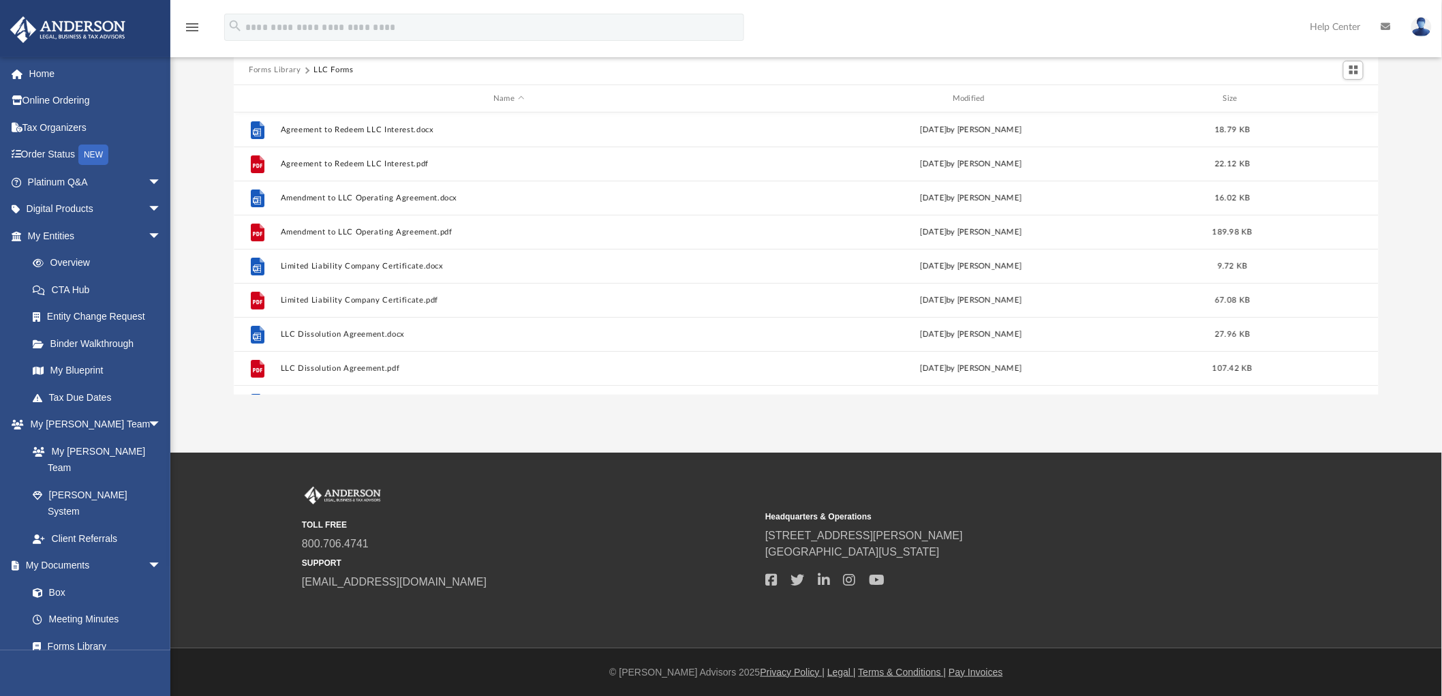 The image size is (1442, 696). I want to click on button: Switch to Grid View, so click(1354, 70).